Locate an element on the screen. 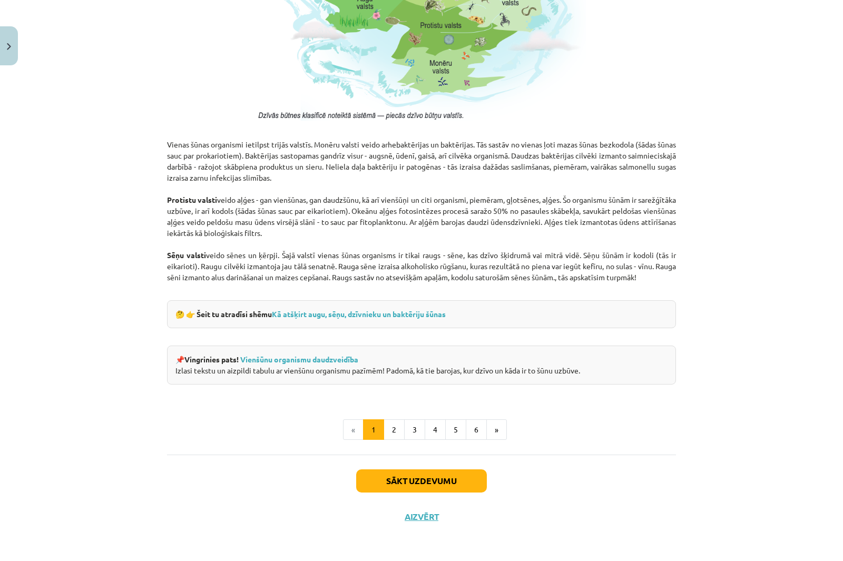 This screenshot has height=561, width=843. nav: Page navigation example is located at coordinates (422, 430).